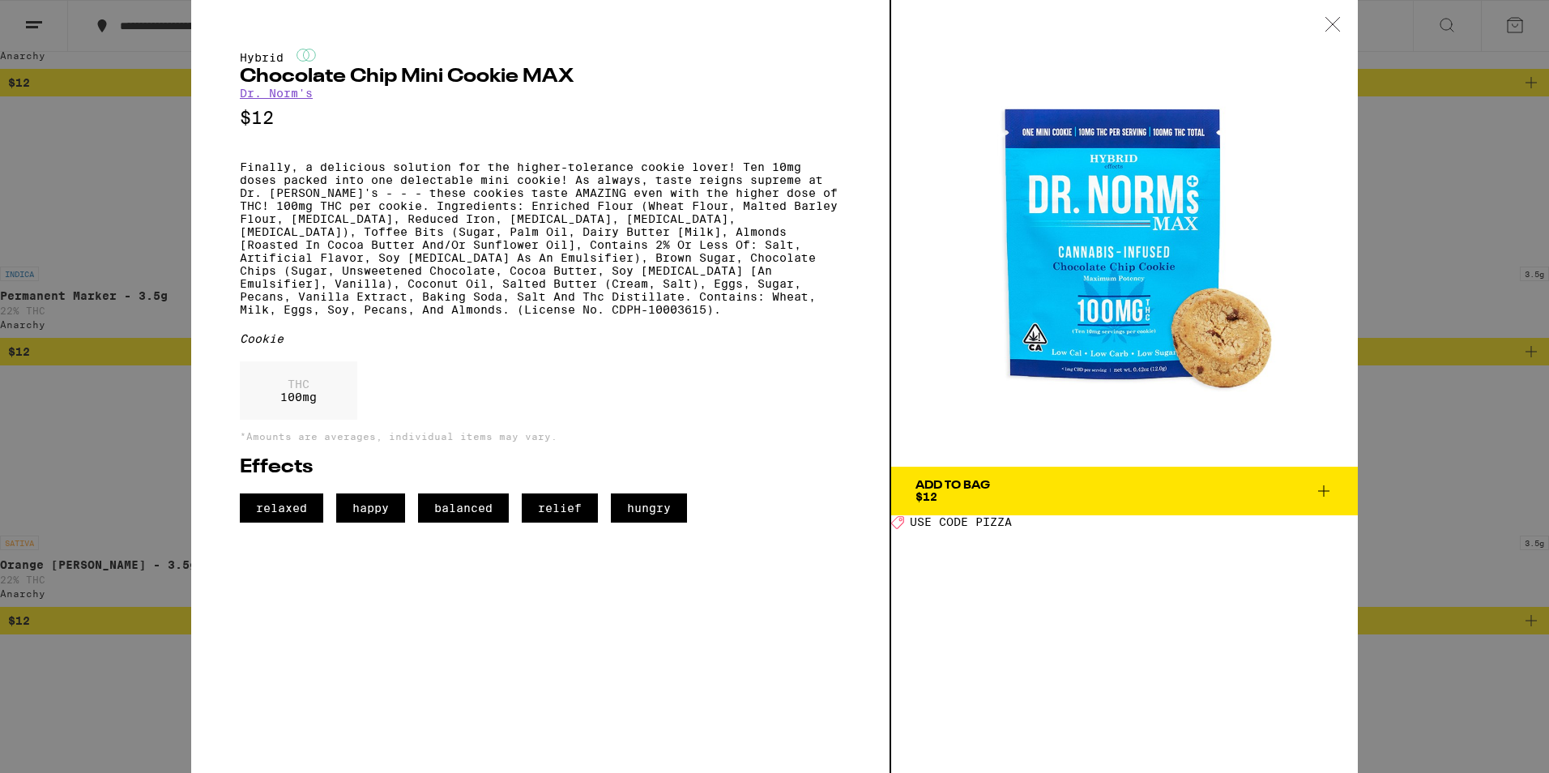 This screenshot has width=1549, height=773. What do you see at coordinates (306, 55) in the screenshot?
I see `img: hybridColor.svg` at bounding box center [306, 55].